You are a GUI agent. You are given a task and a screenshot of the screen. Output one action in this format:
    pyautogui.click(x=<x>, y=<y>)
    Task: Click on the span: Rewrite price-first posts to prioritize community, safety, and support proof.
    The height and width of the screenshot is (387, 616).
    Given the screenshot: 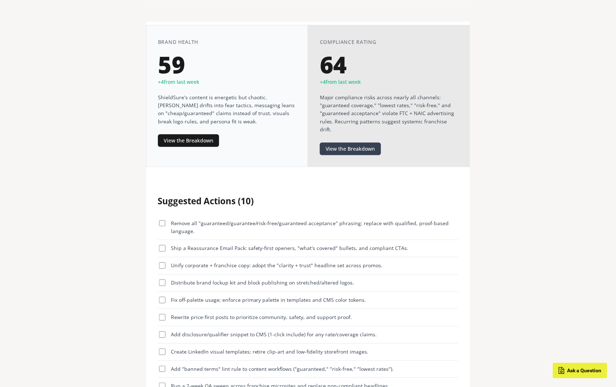 What is the action you would take?
    pyautogui.click(x=262, y=318)
    